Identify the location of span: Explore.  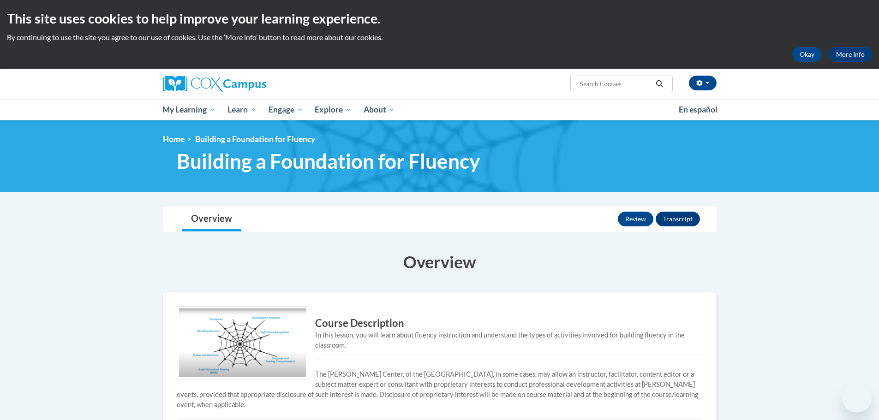
(333, 110).